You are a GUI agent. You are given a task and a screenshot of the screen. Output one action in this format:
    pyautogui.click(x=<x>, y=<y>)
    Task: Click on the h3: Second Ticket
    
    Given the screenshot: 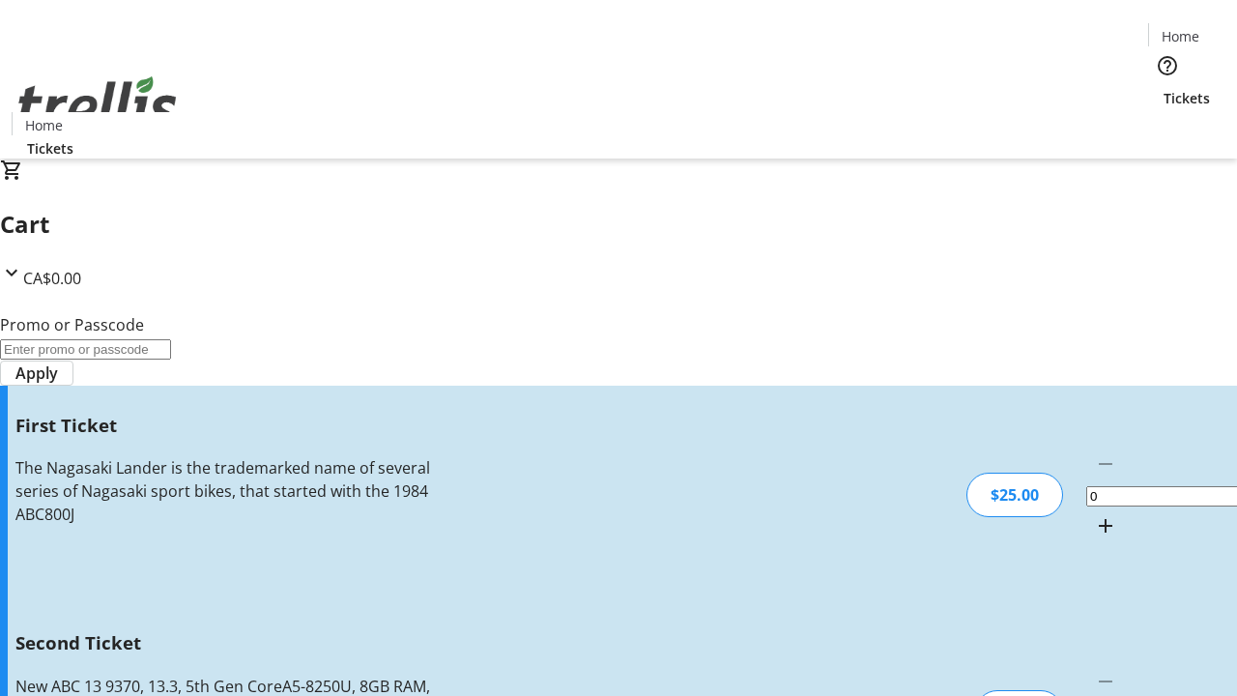 What is the action you would take?
    pyautogui.click(x=226, y=643)
    